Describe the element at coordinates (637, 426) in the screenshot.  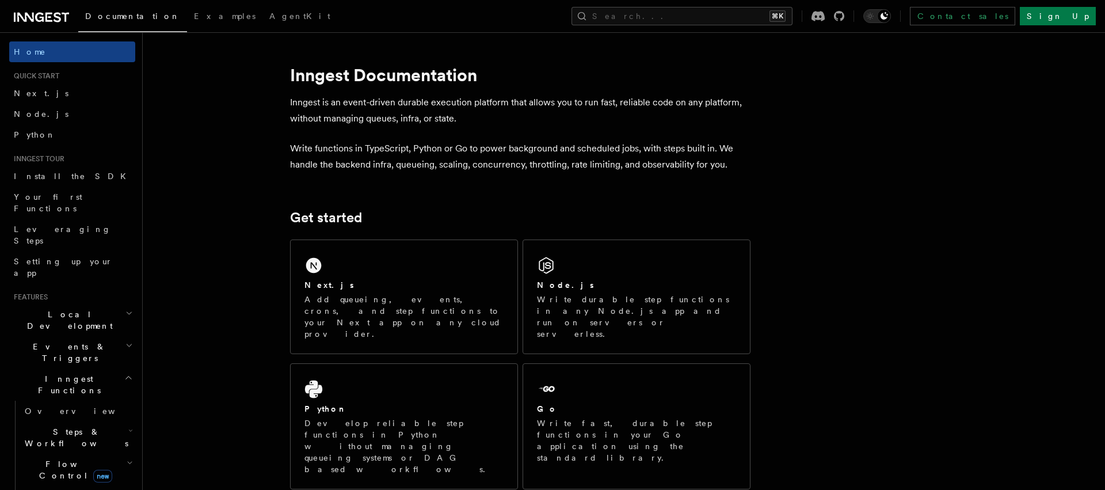
I see `a: GoWrite fast, durable step functions in your Go application using the standard library.` at that location.